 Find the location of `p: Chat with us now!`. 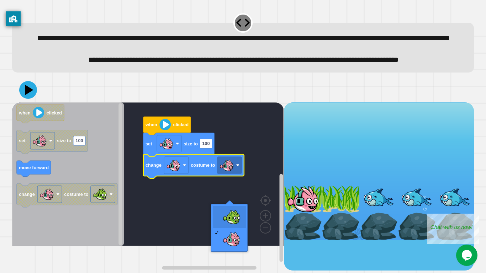

p: Chat with us now! is located at coordinates (25, 13).